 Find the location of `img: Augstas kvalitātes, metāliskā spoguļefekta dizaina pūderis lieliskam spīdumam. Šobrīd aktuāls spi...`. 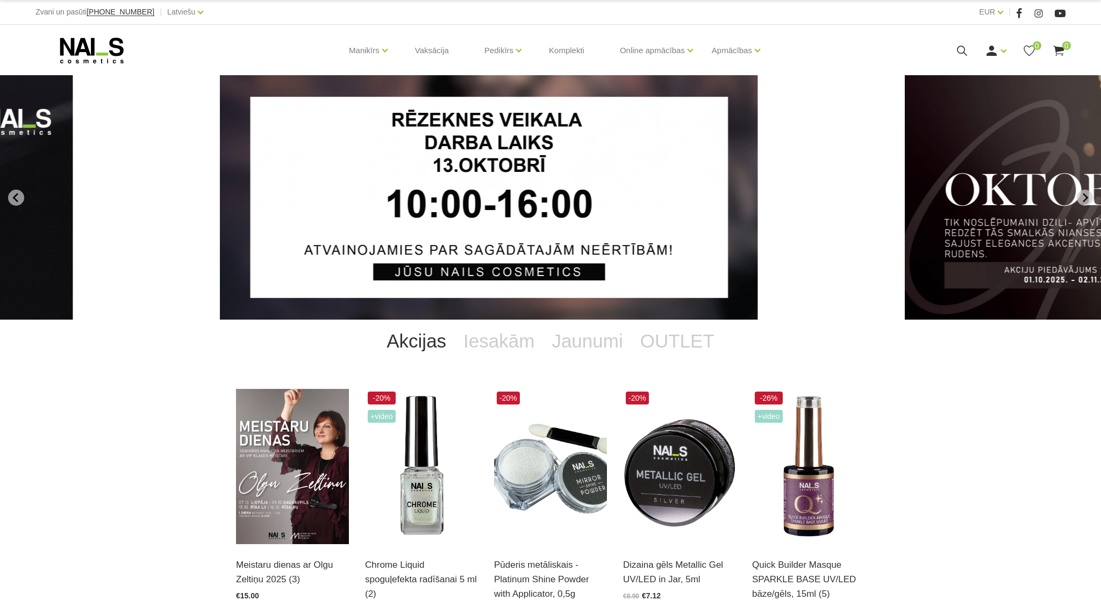

img: Augstas kvalitātes, metāliskā spoguļefekta dizaina pūderis lieliskam spīdumam. Šobrīd aktuāls spi... is located at coordinates (550, 467).